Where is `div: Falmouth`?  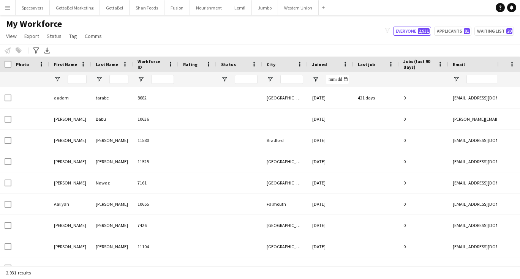
div: Falmouth is located at coordinates (285, 204).